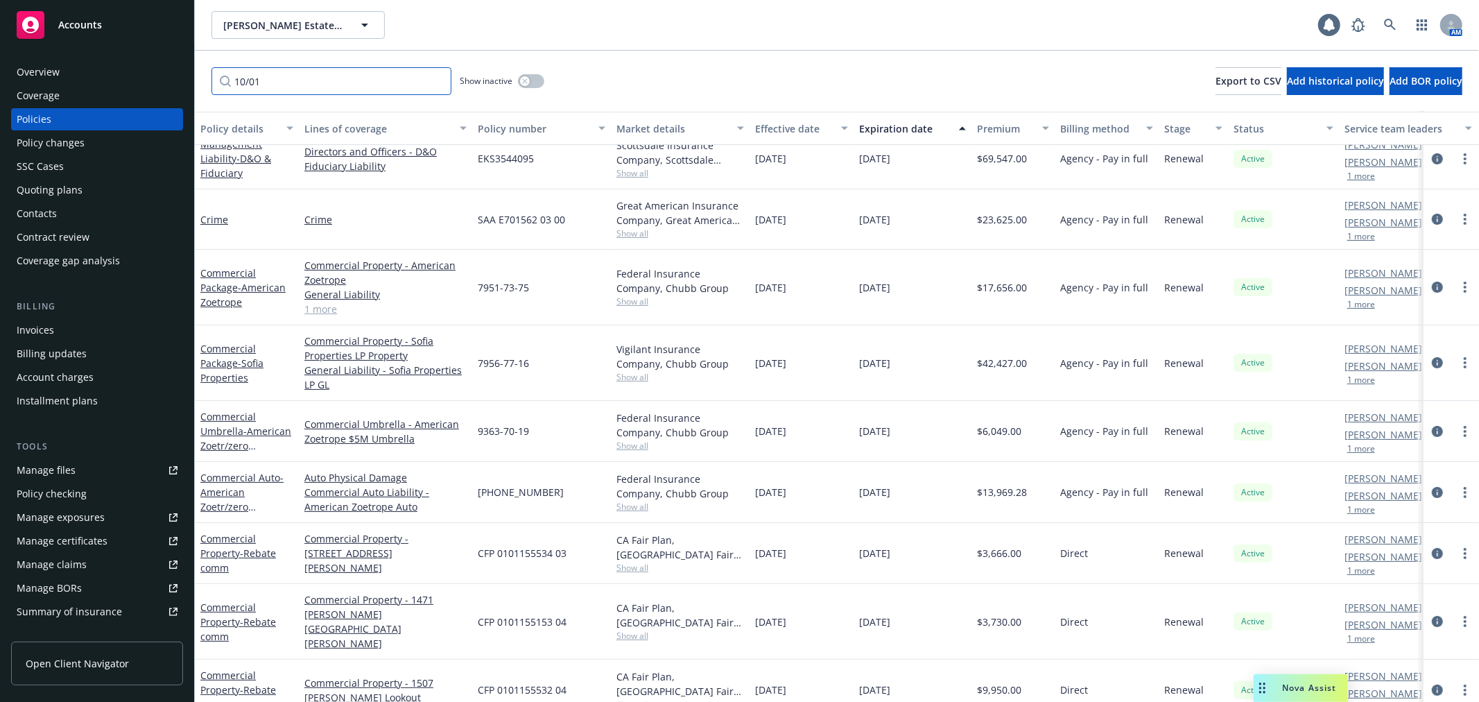 This screenshot has width=1479, height=702. I want to click on a: Fiduciary Liability, so click(386, 166).